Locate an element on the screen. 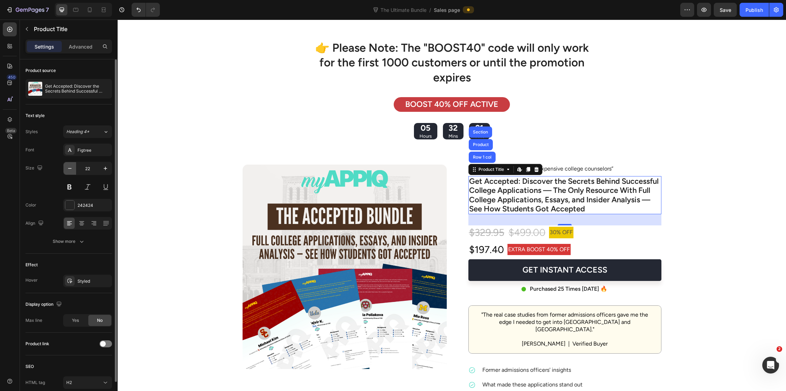  p: “Better than expensive college counselors” is located at coordinates (442, 149).